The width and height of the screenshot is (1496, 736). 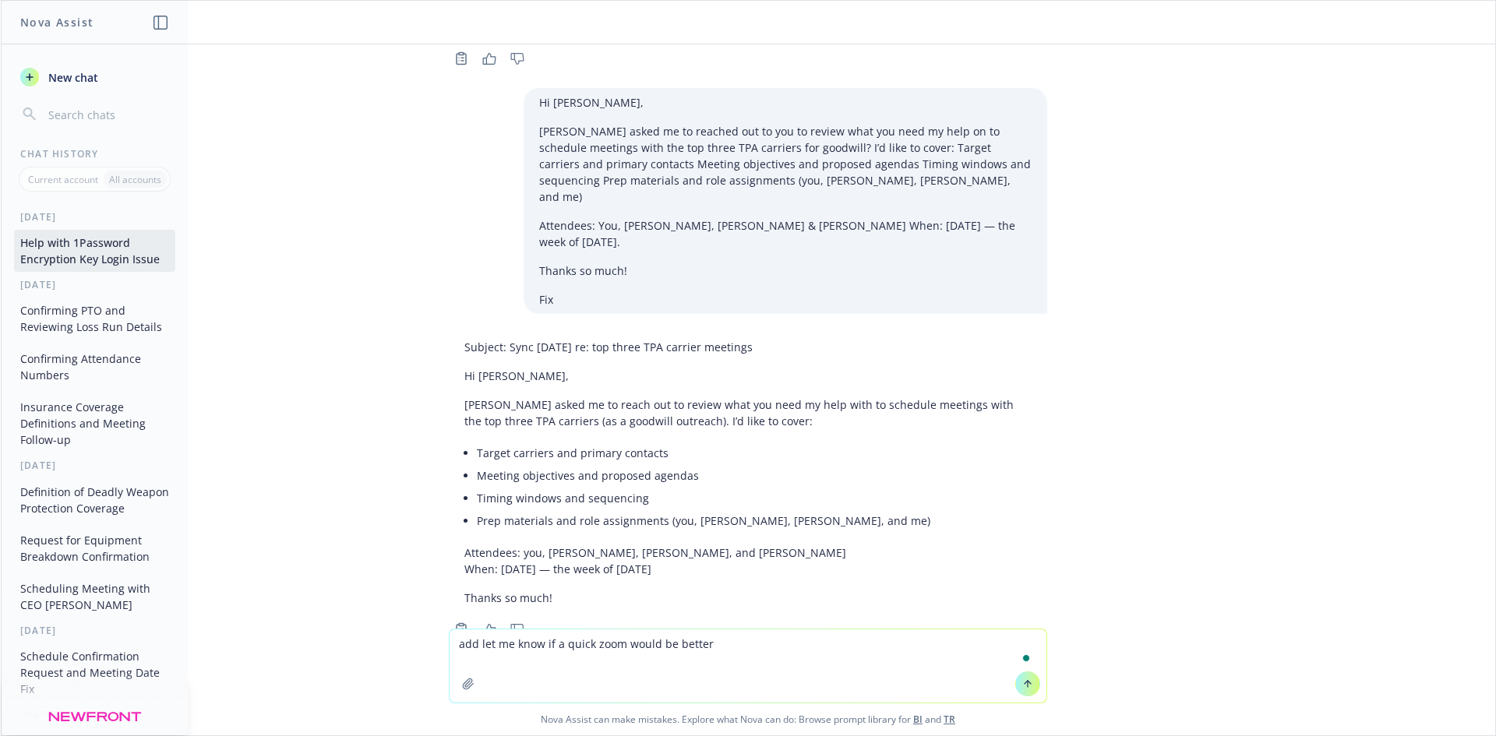 What do you see at coordinates (94, 672) in the screenshot?
I see `button: Schedule Confirmation Request and Meeting Date Fix` at bounding box center [94, 672].